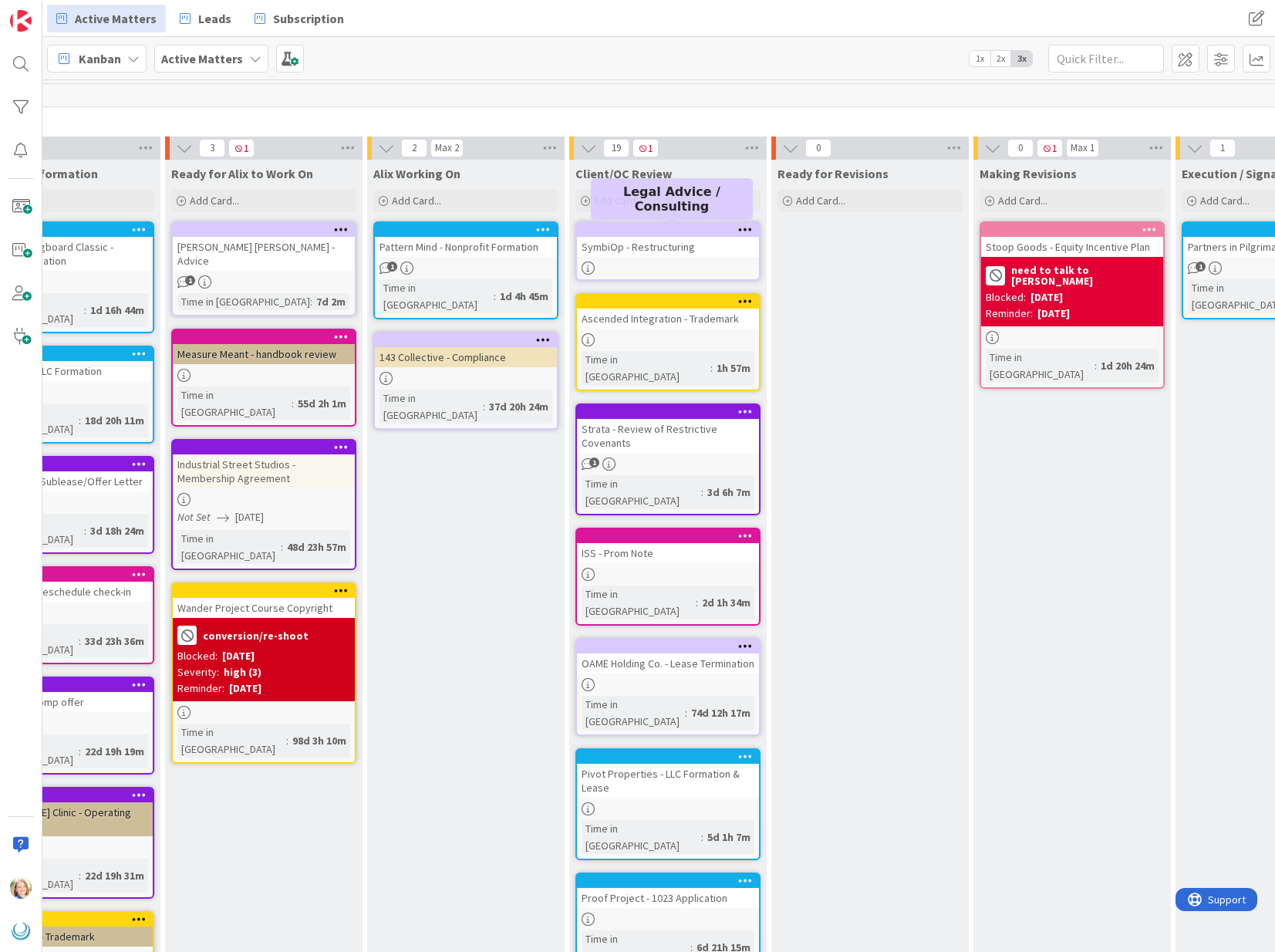 This screenshot has height=952, width=1275. Describe the element at coordinates (668, 312) in the screenshot. I see `div: Ascended Integration - Trademark` at that location.